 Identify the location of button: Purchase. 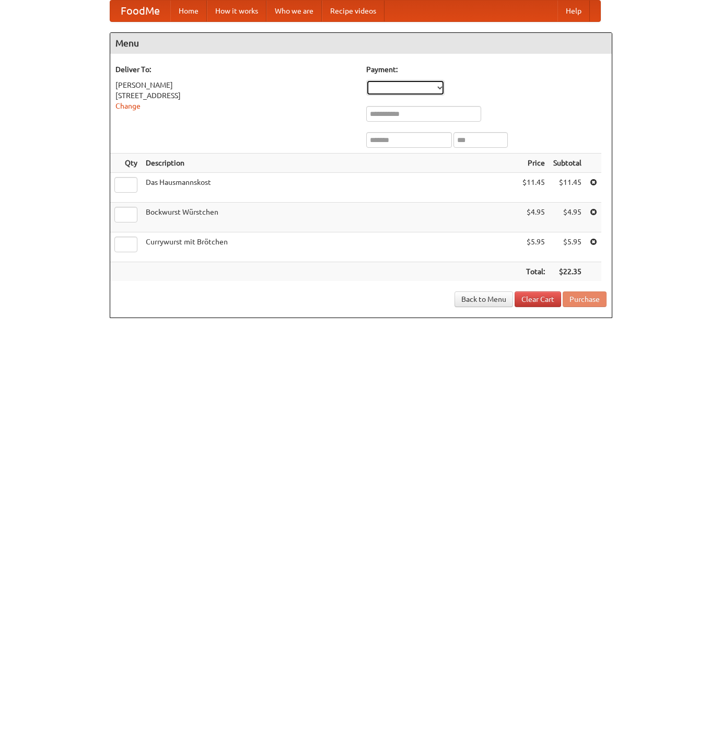
(584, 299).